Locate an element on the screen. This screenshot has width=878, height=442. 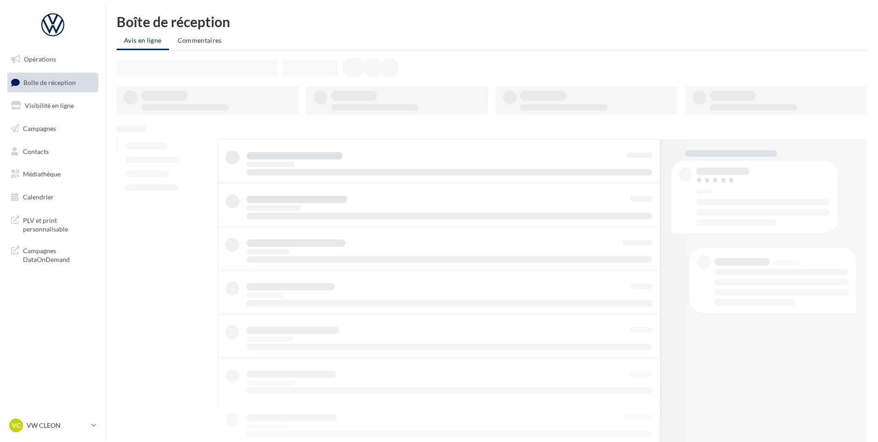
a: Boîte de réception is located at coordinates (53, 82).